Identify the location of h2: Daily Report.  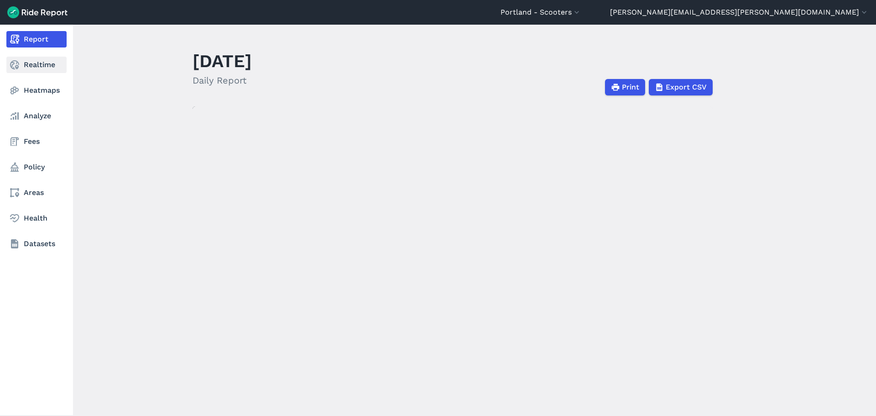
(222, 80).